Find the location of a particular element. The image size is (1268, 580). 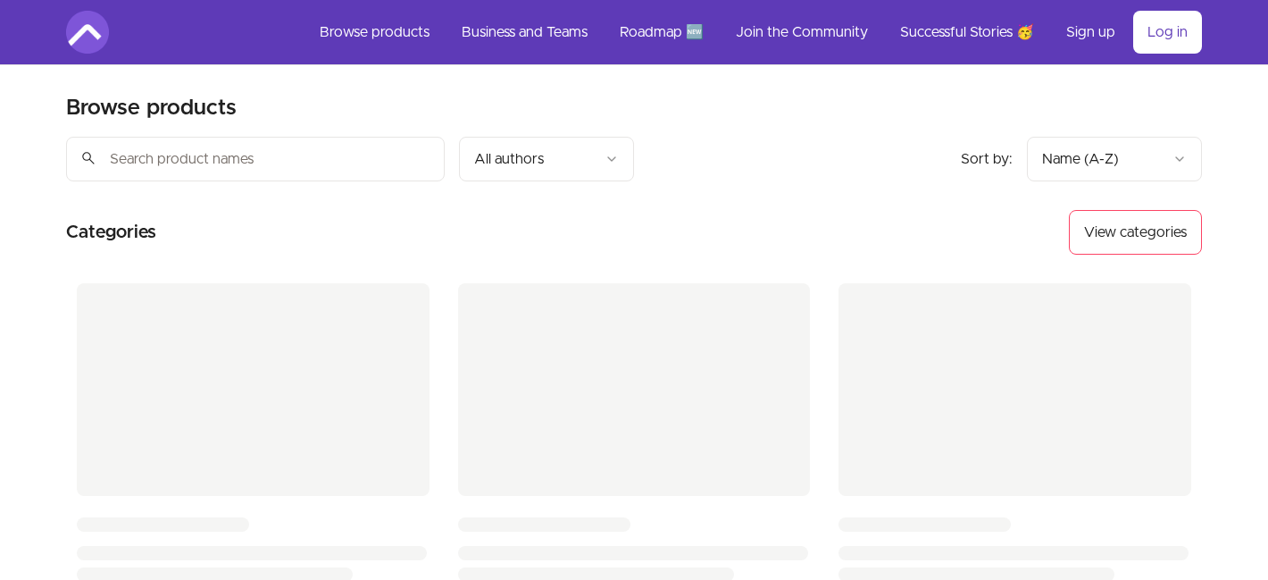

h2: Categories is located at coordinates (111, 232).